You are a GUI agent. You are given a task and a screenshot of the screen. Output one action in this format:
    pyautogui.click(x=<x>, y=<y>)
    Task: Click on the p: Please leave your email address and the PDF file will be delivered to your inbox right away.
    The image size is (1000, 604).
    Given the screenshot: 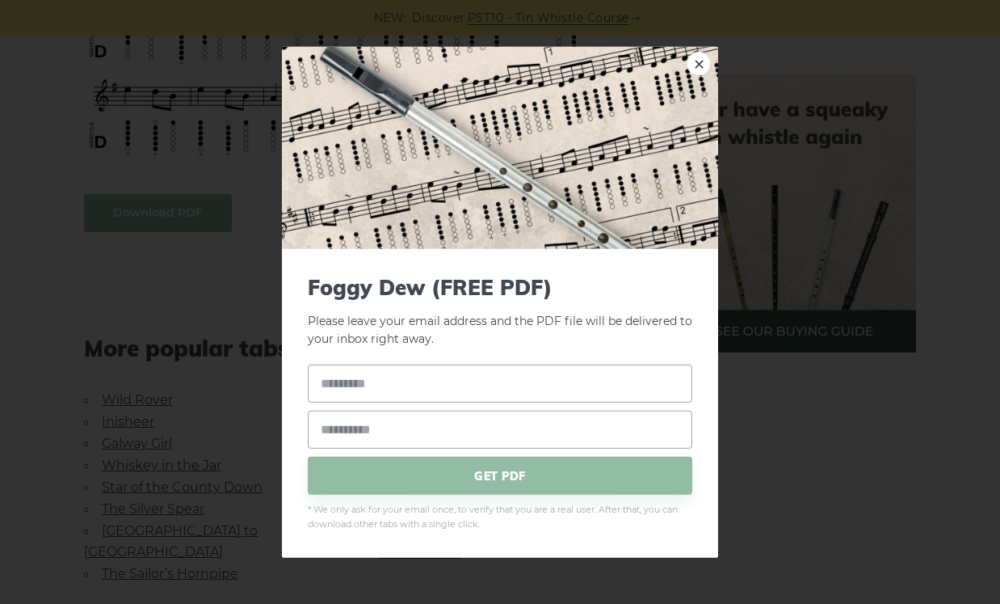 What is the action you would take?
    pyautogui.click(x=500, y=311)
    